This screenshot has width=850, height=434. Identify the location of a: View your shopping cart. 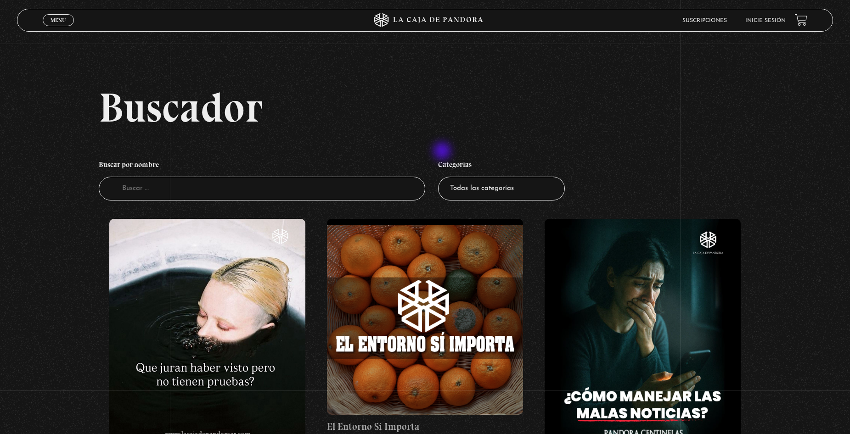
(801, 20).